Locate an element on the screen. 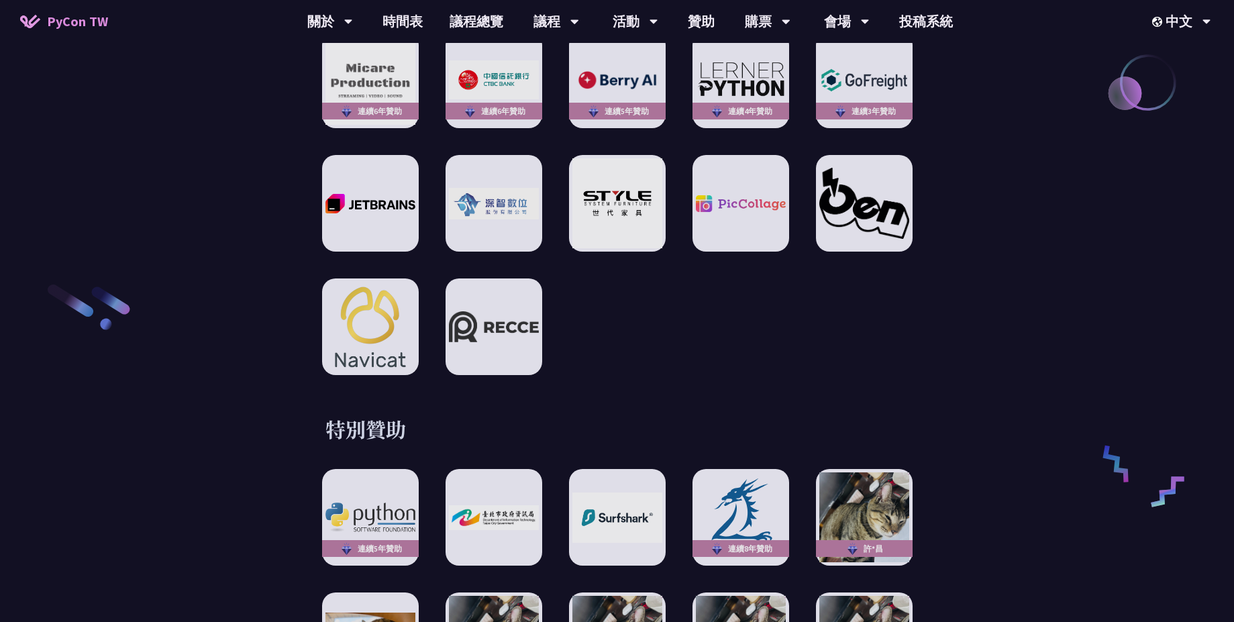 This screenshot has width=1234, height=622. img: STYLE is located at coordinates (617, 203).